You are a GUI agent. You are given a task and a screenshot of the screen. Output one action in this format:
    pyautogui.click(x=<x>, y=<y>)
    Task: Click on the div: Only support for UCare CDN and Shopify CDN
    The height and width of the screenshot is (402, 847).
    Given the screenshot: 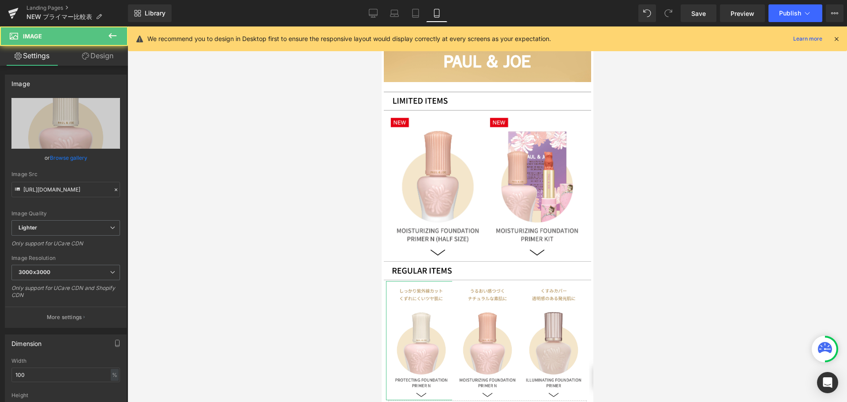 What is the action you would take?
    pyautogui.click(x=66, y=294)
    